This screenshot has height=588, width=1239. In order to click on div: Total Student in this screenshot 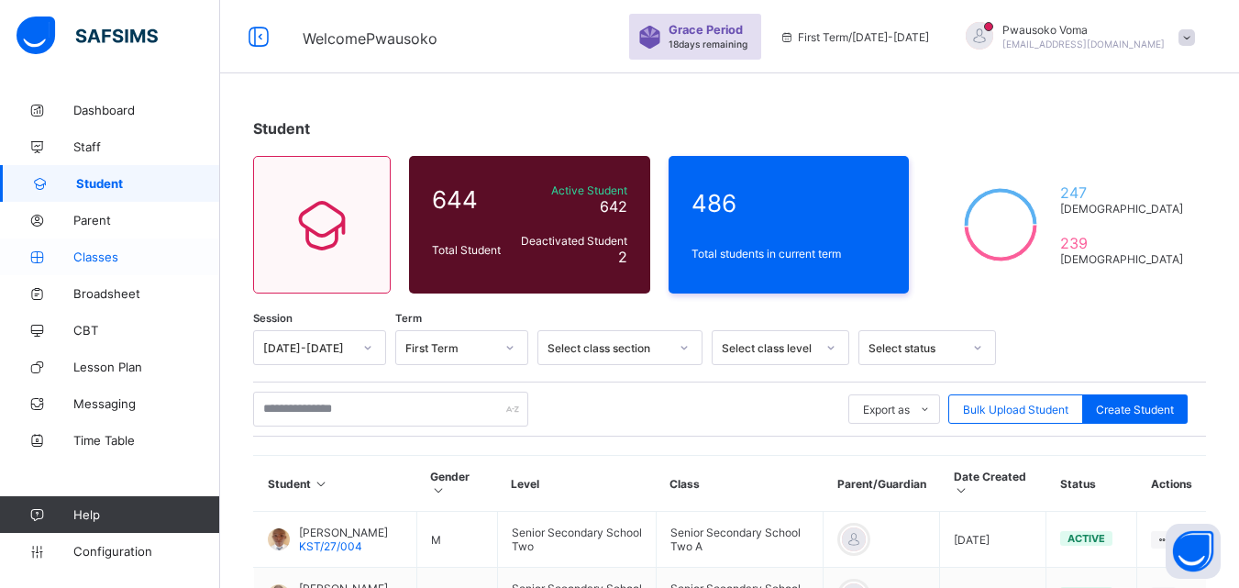, I will do `click(470, 249)`.